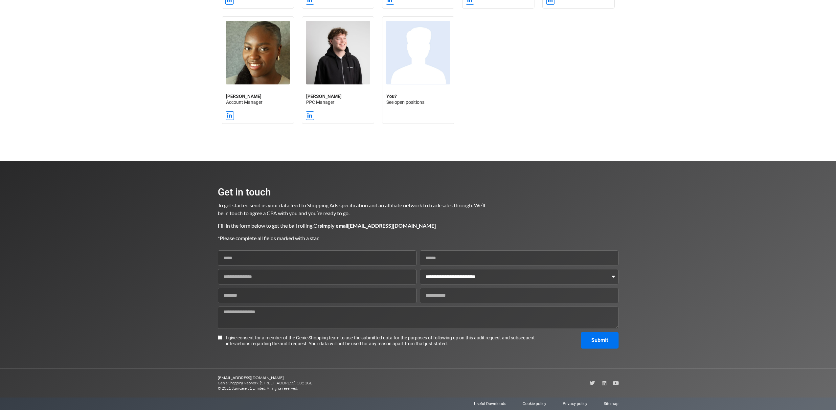 This screenshot has height=410, width=836. Describe the element at coordinates (575, 404) in the screenshot. I see `a: Privacy policy` at that location.